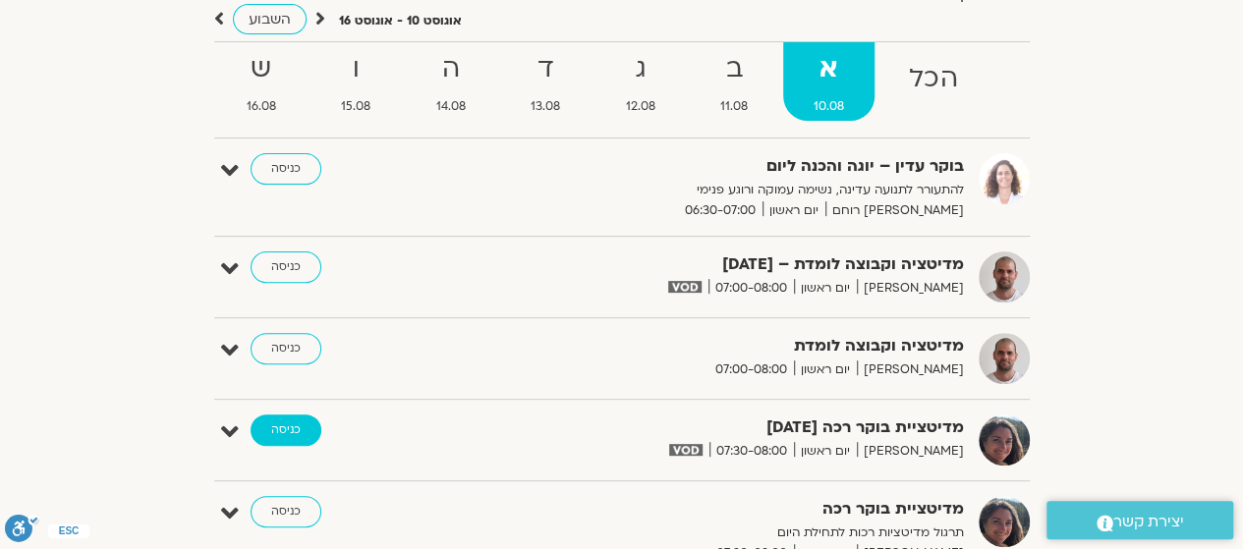 The image size is (1243, 549). Describe the element at coordinates (261, 106) in the screenshot. I see `span: 16.08` at that location.